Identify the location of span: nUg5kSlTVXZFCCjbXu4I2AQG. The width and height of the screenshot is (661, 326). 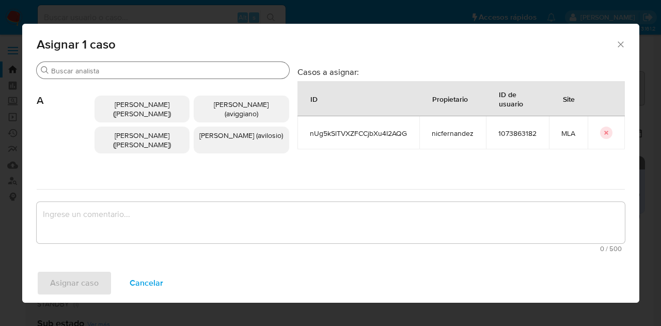
(358, 133).